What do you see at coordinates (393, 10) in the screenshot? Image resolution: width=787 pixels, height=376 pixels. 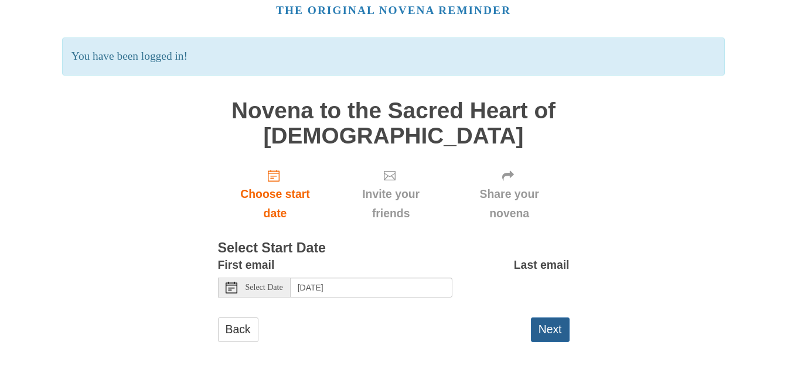 I see `a: The original novena reminder` at bounding box center [393, 10].